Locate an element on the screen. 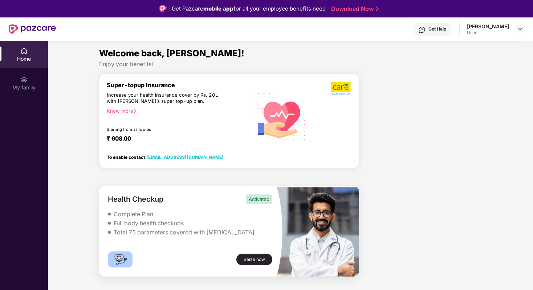 The image size is (533, 290). div: Complete Plan is located at coordinates (133, 214).